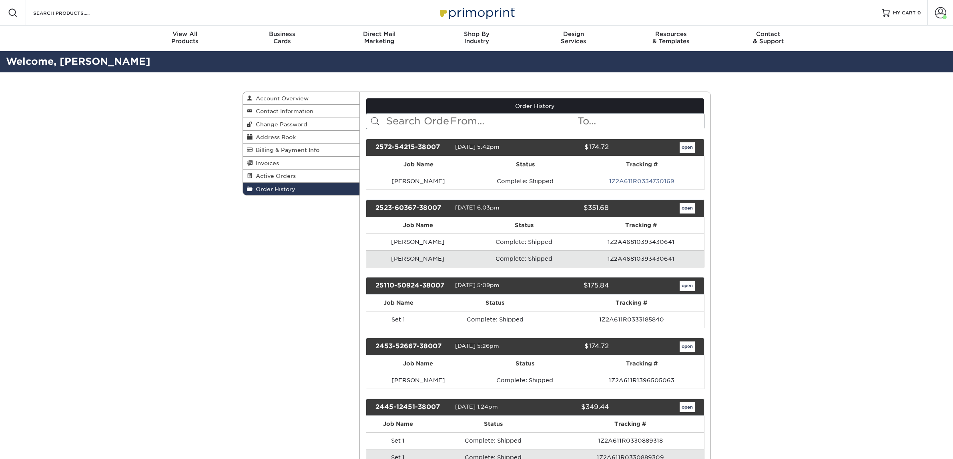  Describe the element at coordinates (301, 124) in the screenshot. I see `a: Change Password` at that location.